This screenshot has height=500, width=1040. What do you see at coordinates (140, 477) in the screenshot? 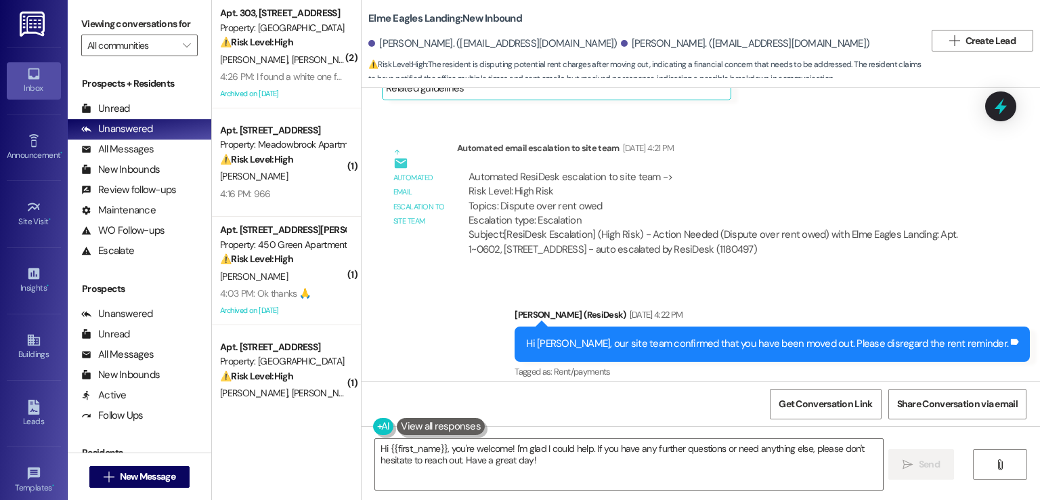
I see `button: New Message` at bounding box center [140, 477].